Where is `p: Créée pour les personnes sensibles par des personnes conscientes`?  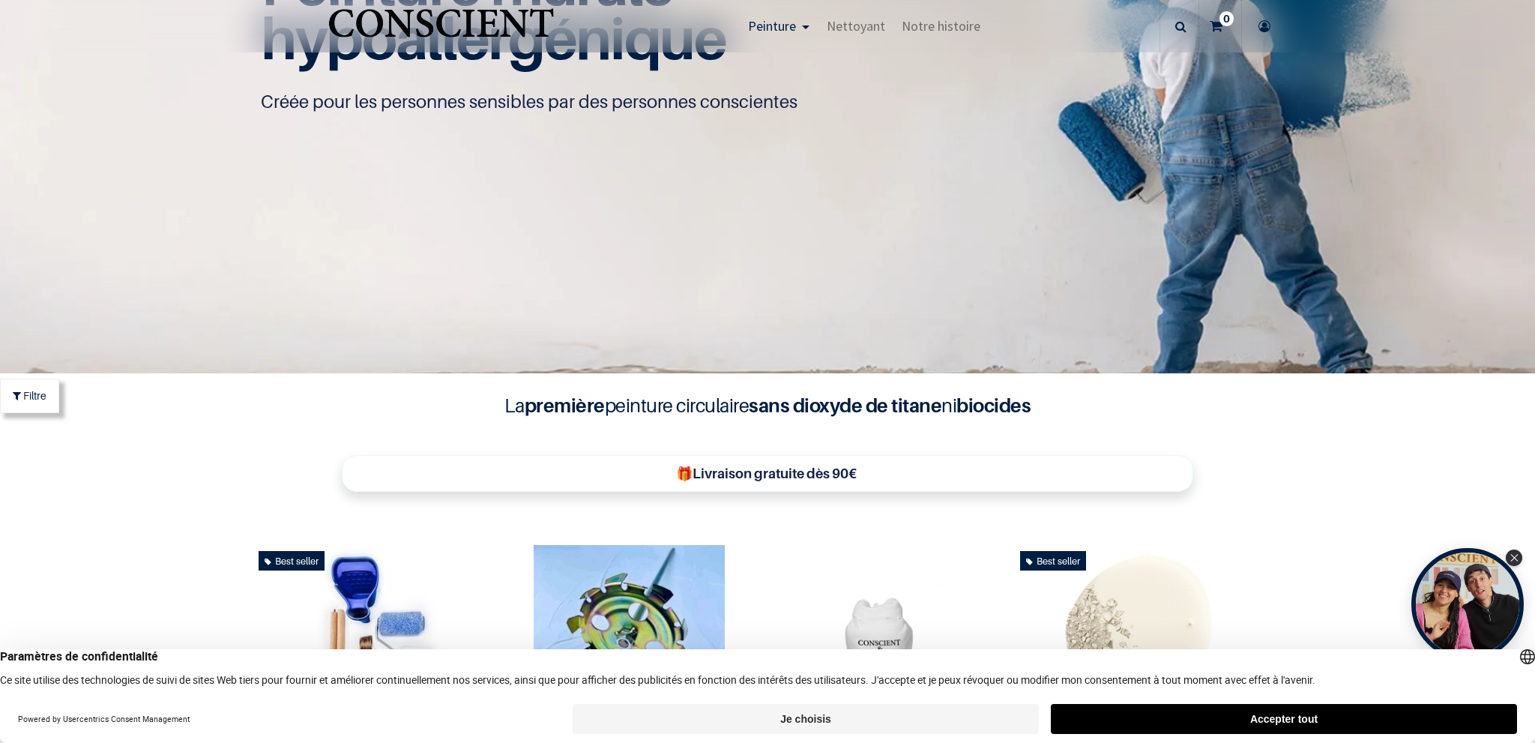 p: Créée pour les personnes sensibles par des personnes conscientes is located at coordinates (768, 102).